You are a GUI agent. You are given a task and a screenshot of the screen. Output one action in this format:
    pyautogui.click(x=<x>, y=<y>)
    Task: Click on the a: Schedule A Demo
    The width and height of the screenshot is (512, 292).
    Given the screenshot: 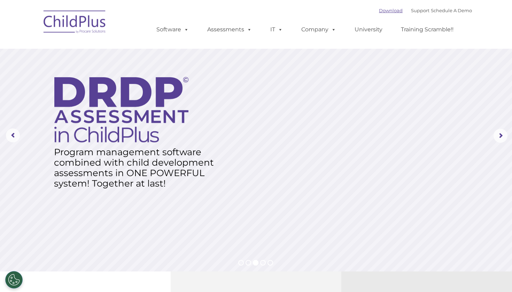 What is the action you would take?
    pyautogui.click(x=452, y=10)
    